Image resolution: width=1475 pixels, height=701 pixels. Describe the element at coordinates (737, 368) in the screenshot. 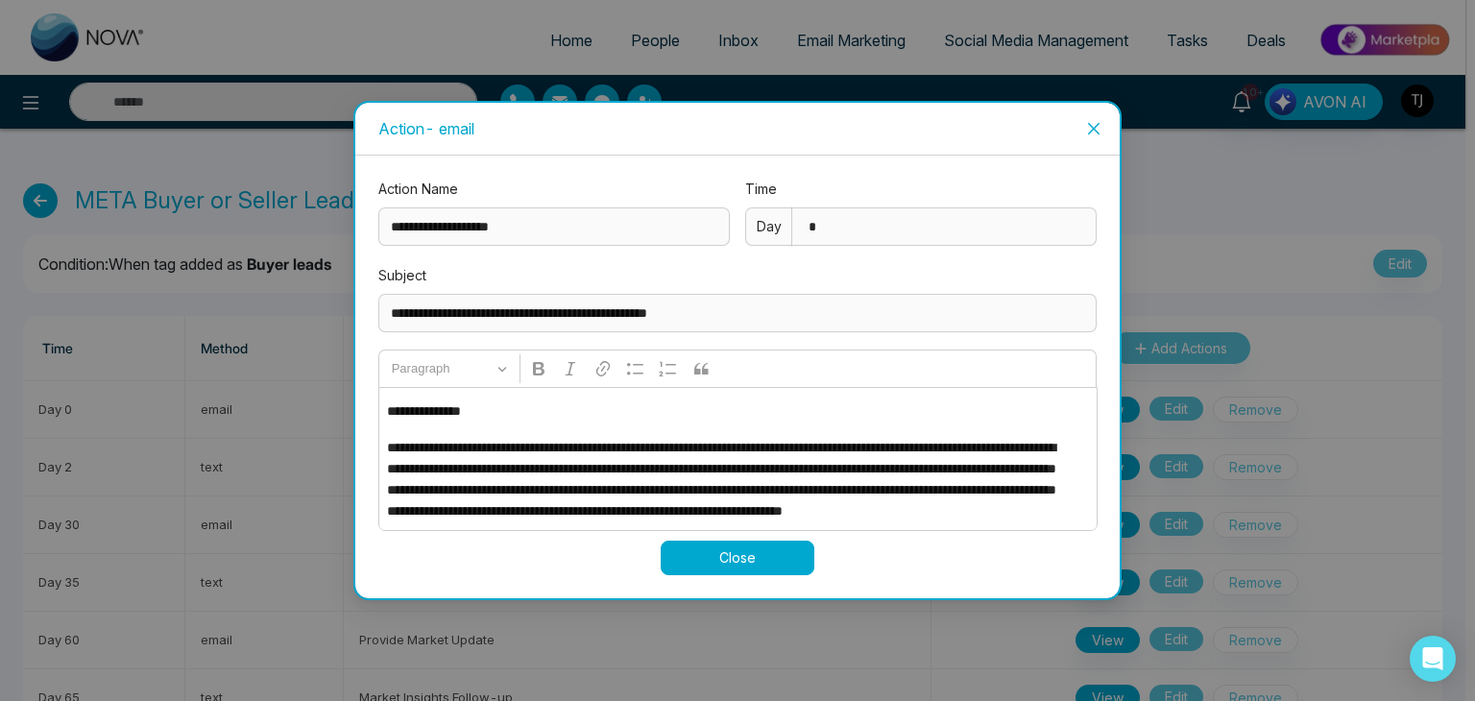

I see `div: Editor toolbar` at that location.